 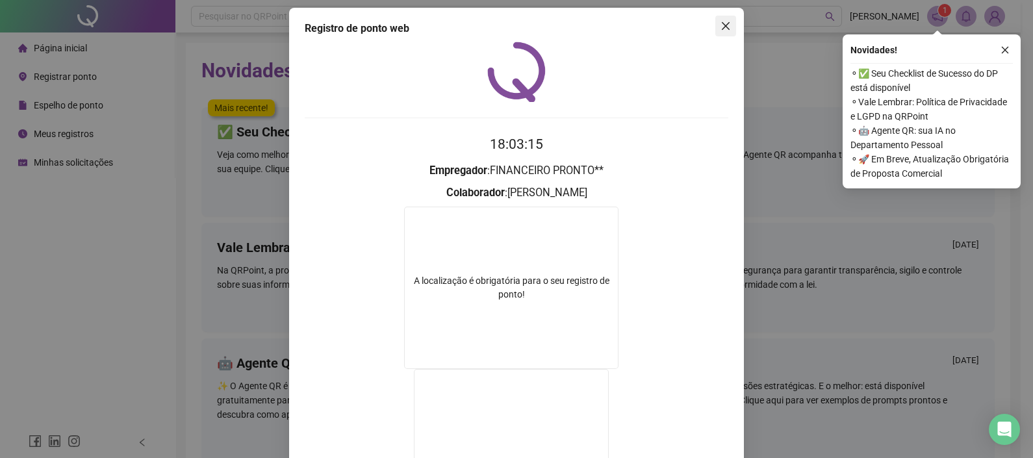 What do you see at coordinates (932, 166) in the screenshot?
I see `span: ⚬ 🚀 Em Breve, Atualização Obrigatória de Proposta Comercial` at bounding box center [932, 166].